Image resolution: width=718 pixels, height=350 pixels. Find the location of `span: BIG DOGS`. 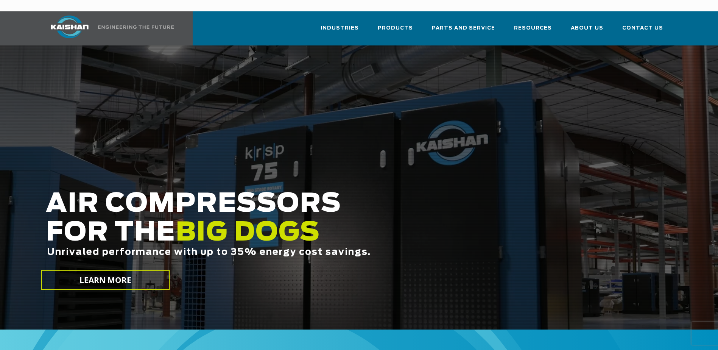

span: BIG DOGS is located at coordinates (248, 233).